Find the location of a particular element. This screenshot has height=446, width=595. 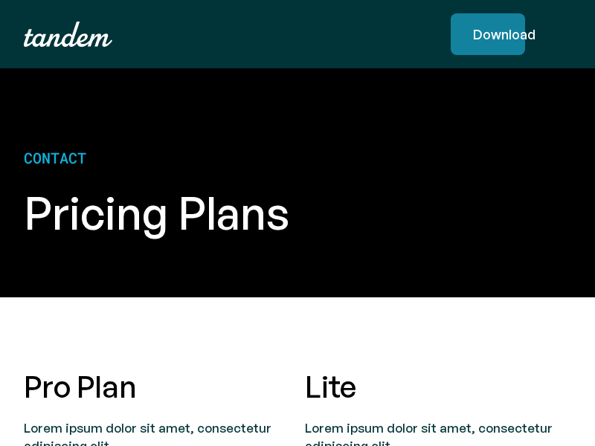

h2: Pro plan is located at coordinates (157, 387).